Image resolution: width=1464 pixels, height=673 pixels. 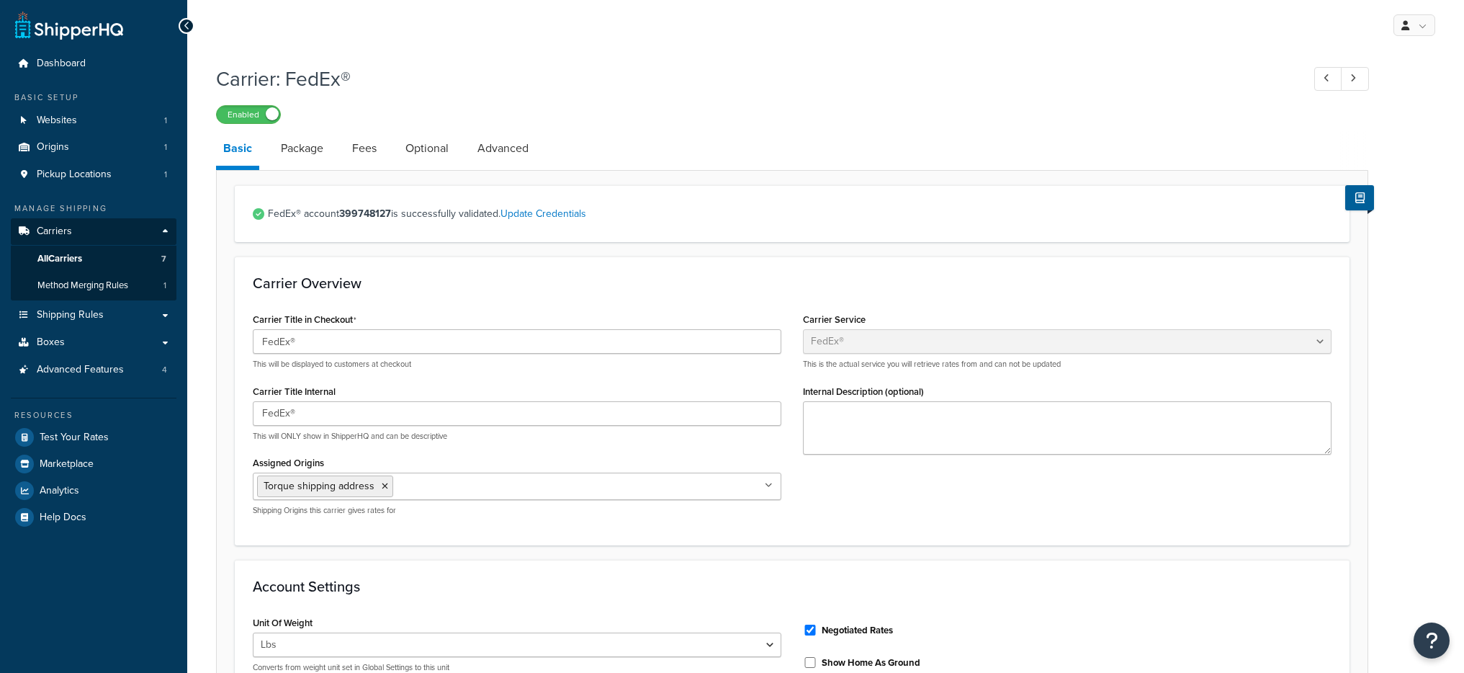 I want to click on div: Manage Shipping, so click(x=94, y=208).